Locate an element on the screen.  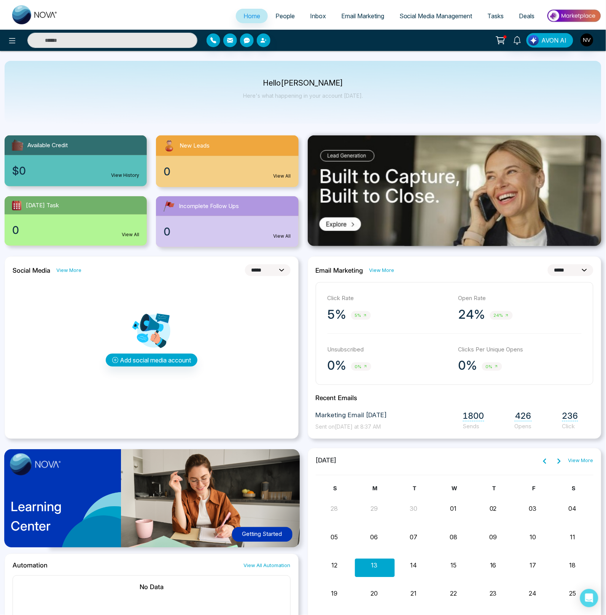
a: Inbox is located at coordinates (318, 16).